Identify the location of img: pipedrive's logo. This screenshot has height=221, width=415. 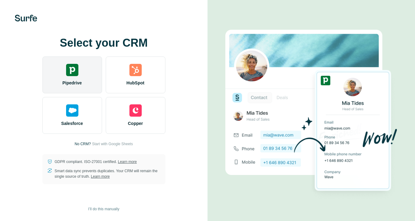
(72, 70).